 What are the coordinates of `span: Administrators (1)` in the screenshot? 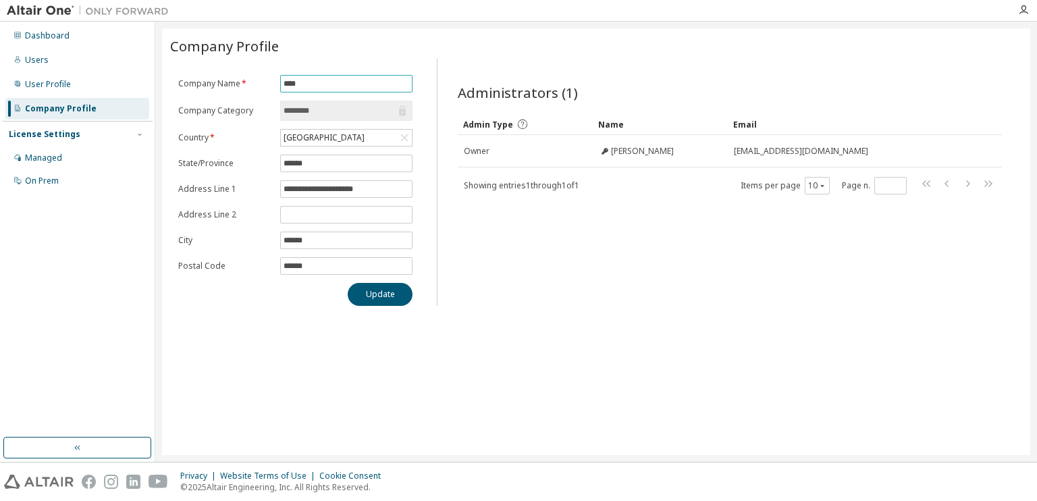 It's located at (518, 92).